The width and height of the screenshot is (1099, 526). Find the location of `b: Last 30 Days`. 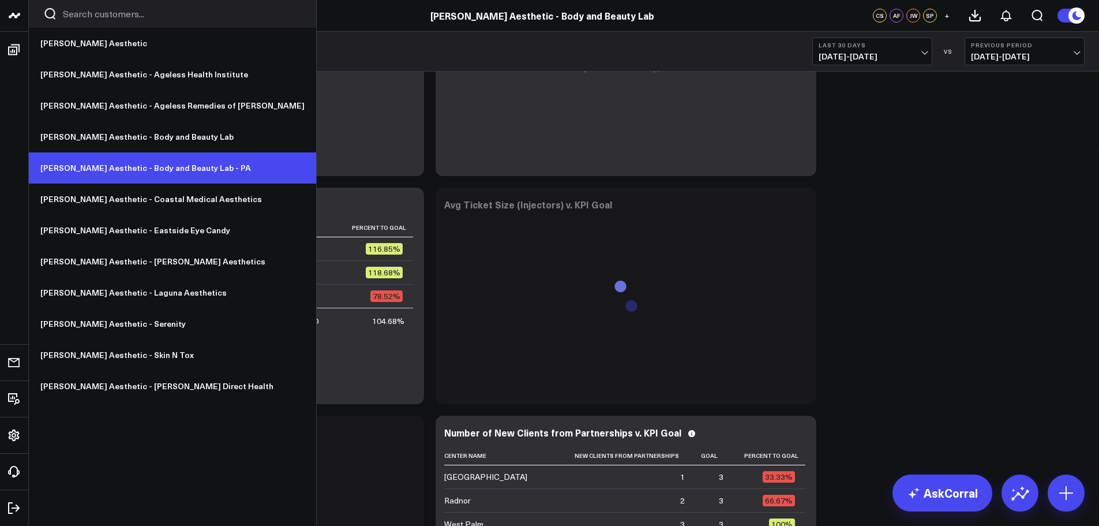

b: Last 30 Days is located at coordinates (872, 45).